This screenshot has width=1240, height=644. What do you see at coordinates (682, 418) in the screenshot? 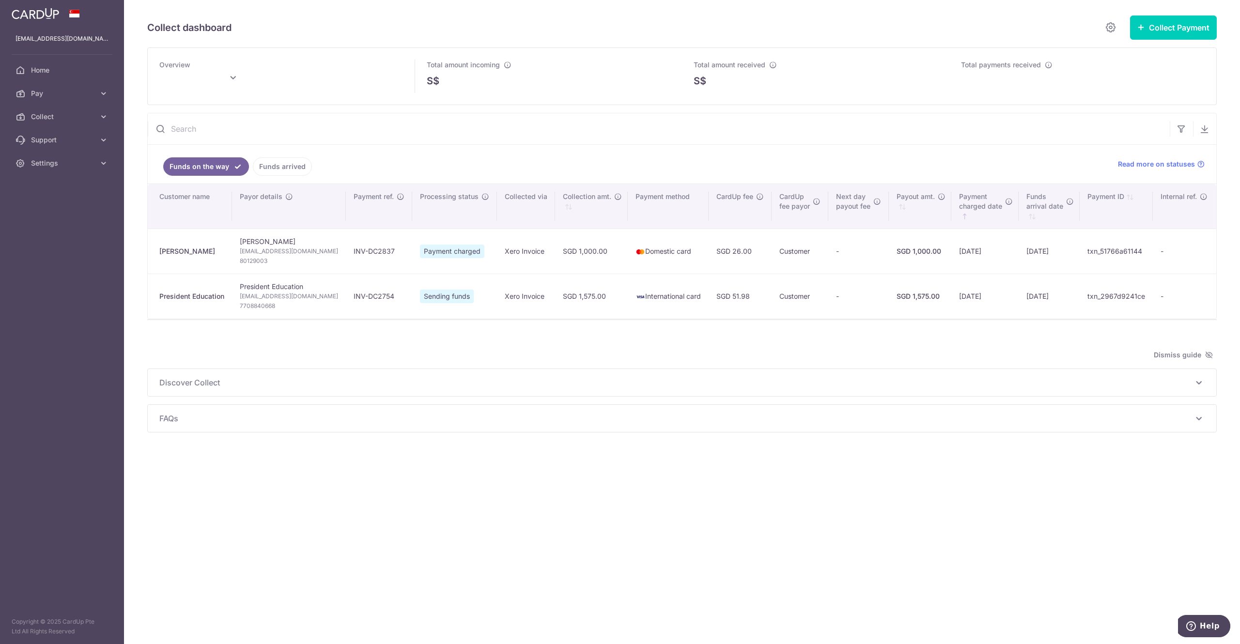
I see `p: FAQs` at bounding box center [682, 418].